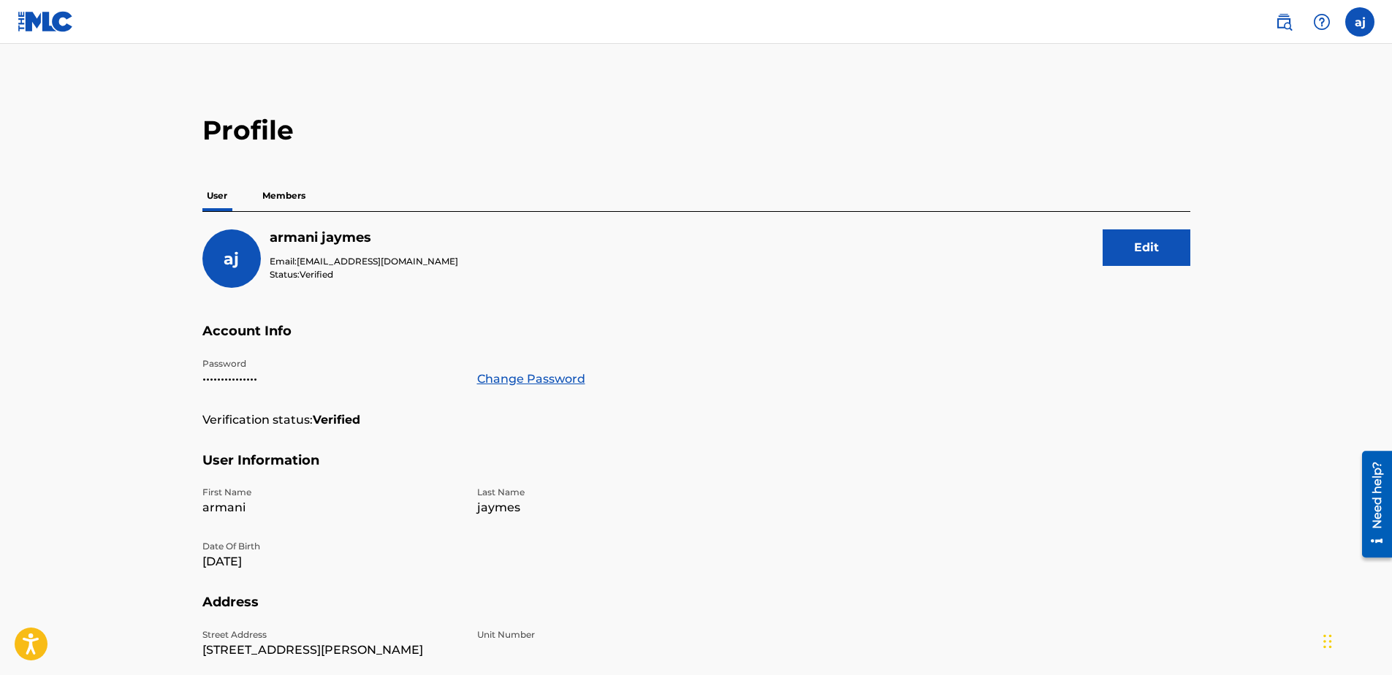 The height and width of the screenshot is (675, 1392). I want to click on p: Date Of Birth, so click(331, 547).